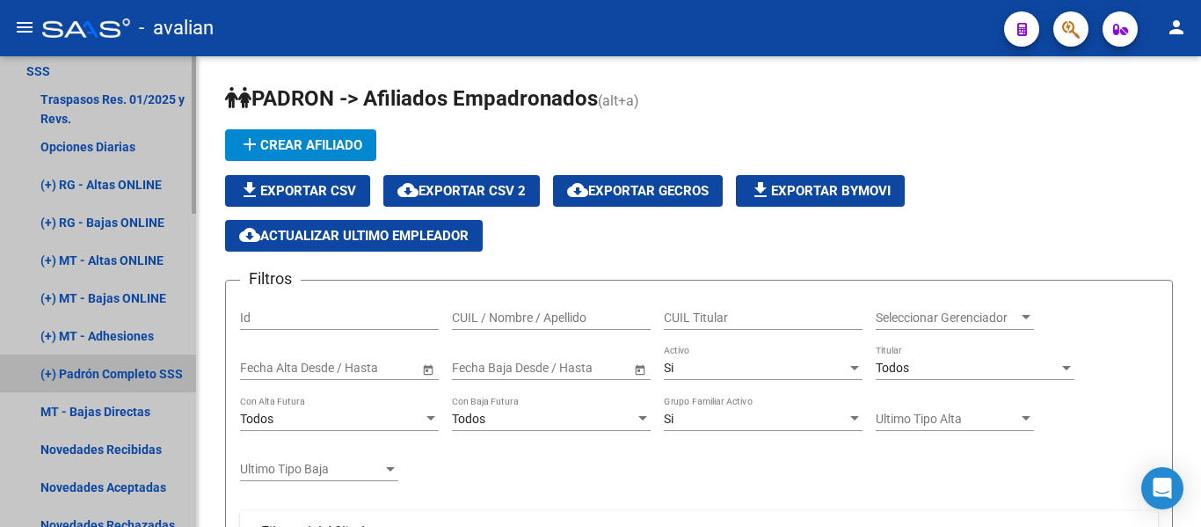 The image size is (1201, 527). What do you see at coordinates (820, 191) in the screenshot?
I see `span: Exportar Bymovi` at bounding box center [820, 191].